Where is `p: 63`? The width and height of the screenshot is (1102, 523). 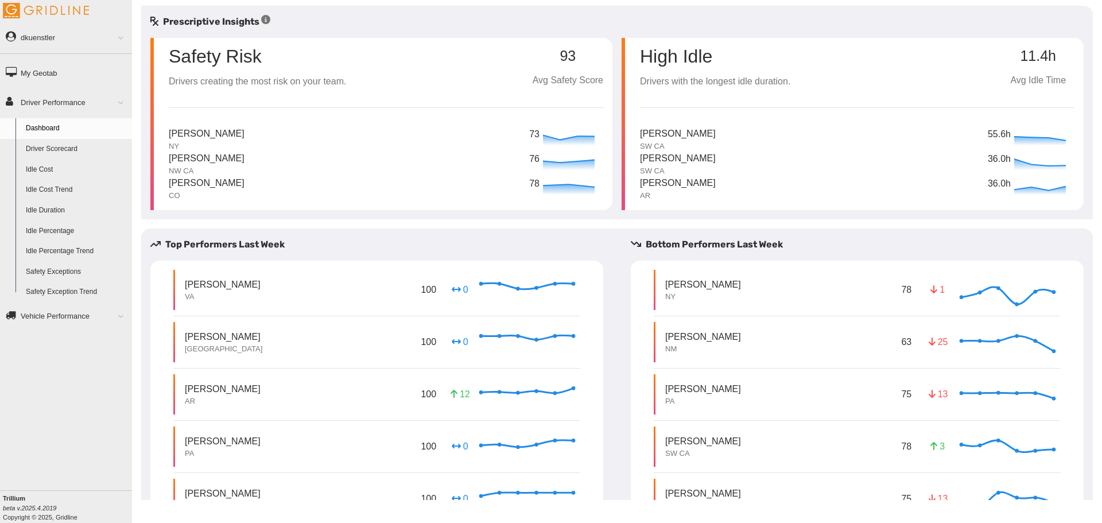 p: 63 is located at coordinates (906, 342).